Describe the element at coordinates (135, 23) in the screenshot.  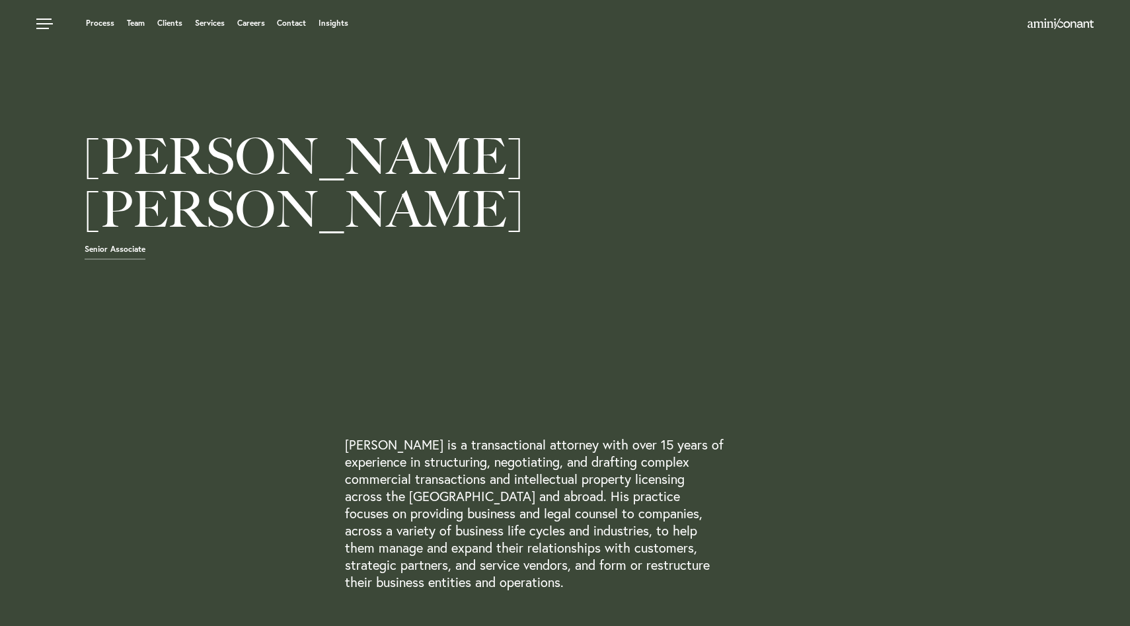
I see `a: Team` at that location.